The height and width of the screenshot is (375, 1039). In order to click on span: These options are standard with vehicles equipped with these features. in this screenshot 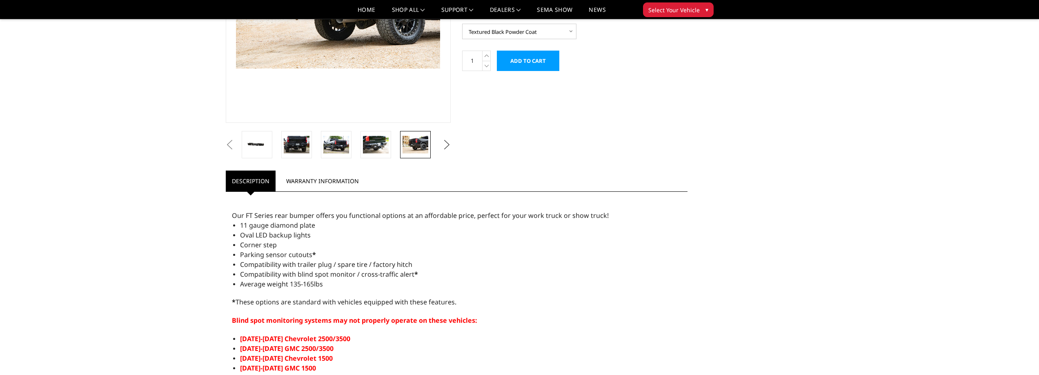, I will do `click(344, 302)`.